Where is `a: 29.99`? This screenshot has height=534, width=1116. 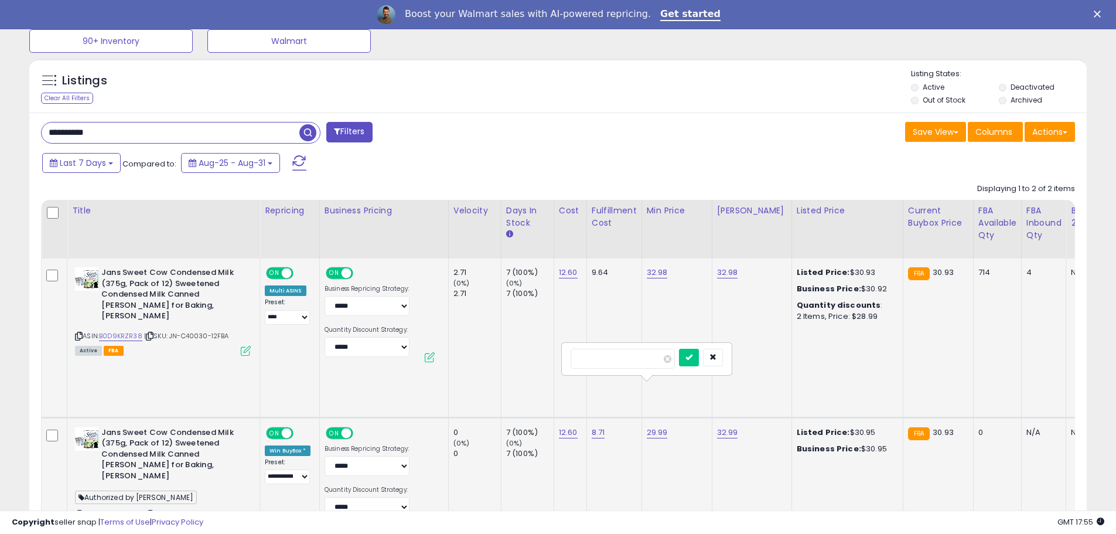
a: 29.99 is located at coordinates (657, 432).